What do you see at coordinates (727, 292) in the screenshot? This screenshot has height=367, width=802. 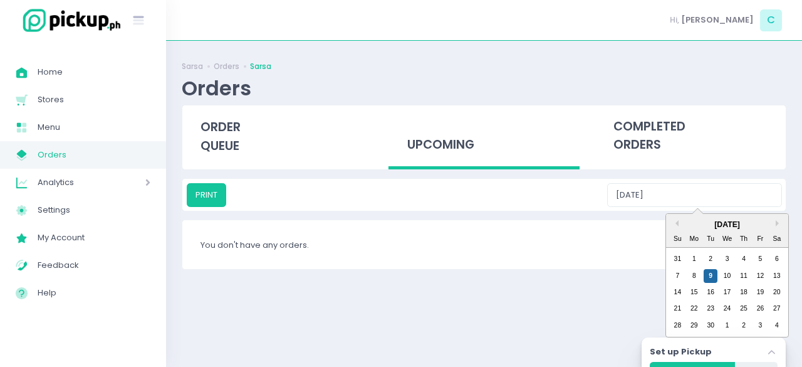 I see `div: month-2025-09` at bounding box center [727, 292].